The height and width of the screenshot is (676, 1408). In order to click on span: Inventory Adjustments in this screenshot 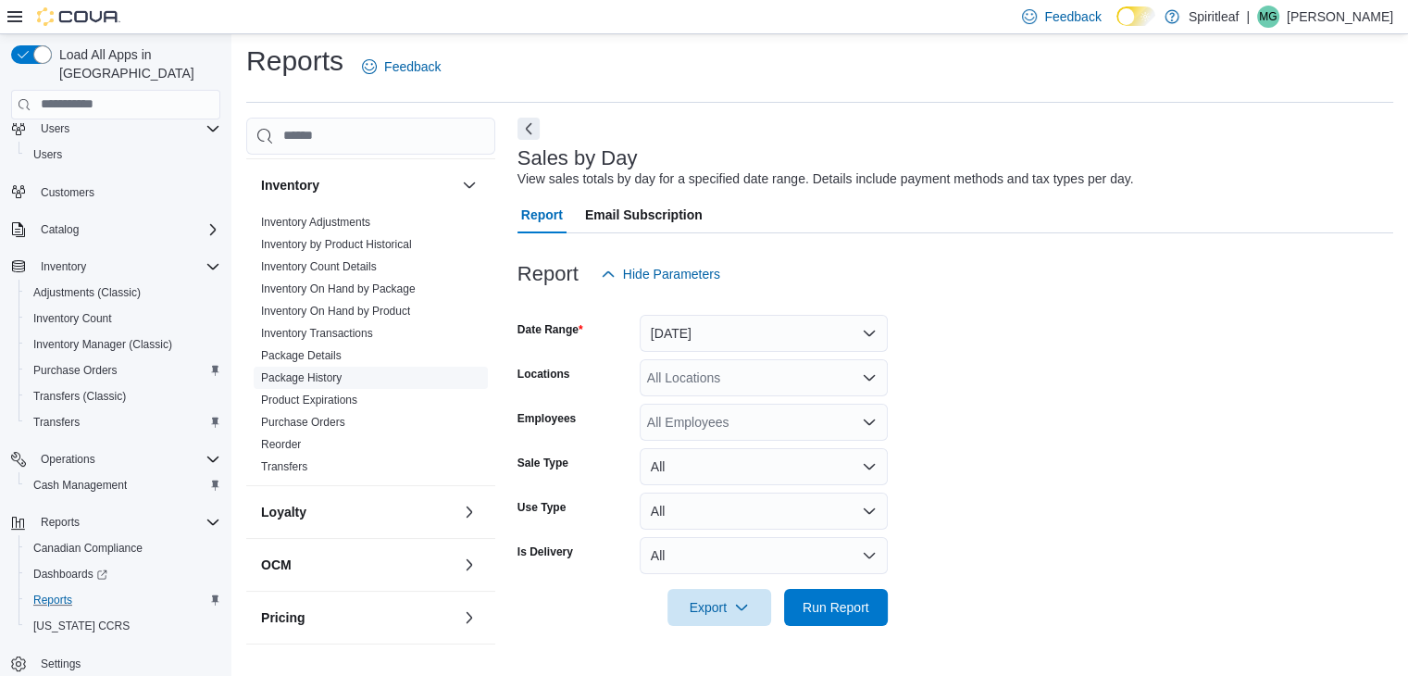, I will do `click(316, 222)`.